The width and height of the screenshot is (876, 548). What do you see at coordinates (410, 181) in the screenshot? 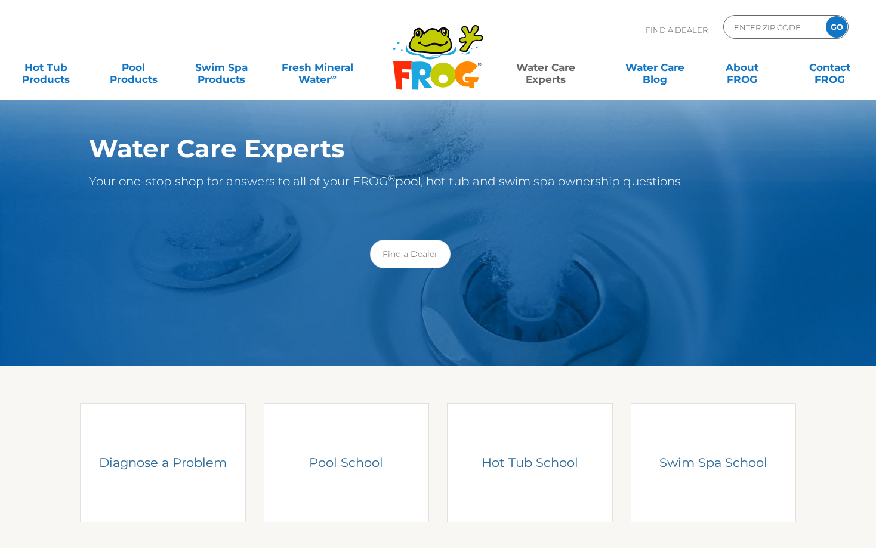
I see `p: Your one-stop shop for answers to all of your FROG pool, hot tub and swim spa ownership questions` at bounding box center [410, 181].